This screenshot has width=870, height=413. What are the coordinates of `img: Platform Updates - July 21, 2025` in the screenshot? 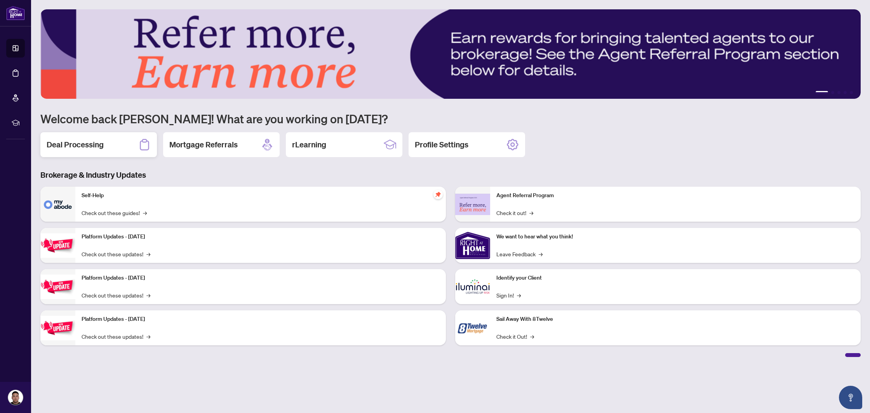 It's located at (58, 245).